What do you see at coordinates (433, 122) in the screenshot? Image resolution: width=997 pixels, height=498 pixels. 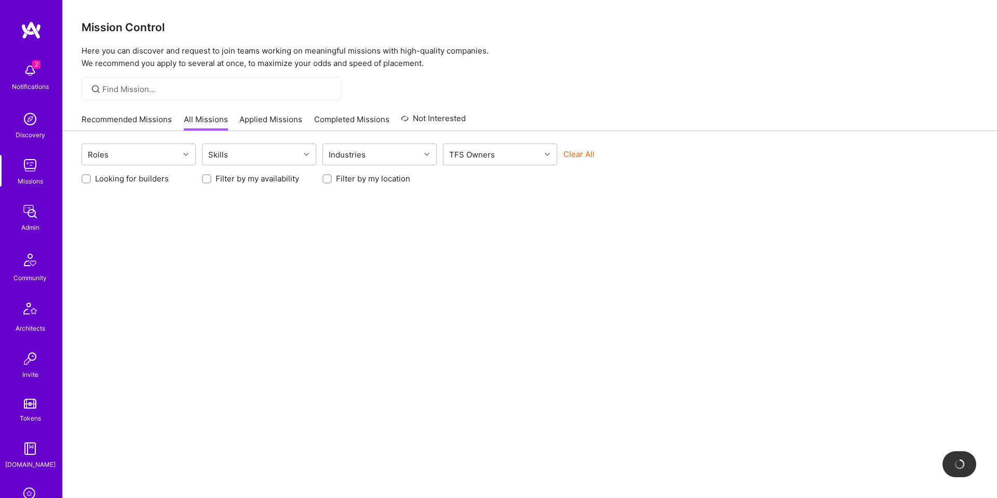 I see `a: Not Interested` at bounding box center [433, 122].